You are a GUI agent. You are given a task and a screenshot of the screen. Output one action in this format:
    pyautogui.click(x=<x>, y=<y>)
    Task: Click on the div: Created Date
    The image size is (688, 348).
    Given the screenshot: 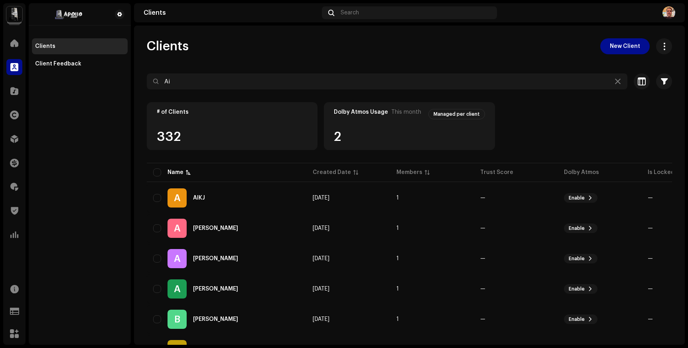 What is the action you would take?
    pyautogui.click(x=332, y=172)
    